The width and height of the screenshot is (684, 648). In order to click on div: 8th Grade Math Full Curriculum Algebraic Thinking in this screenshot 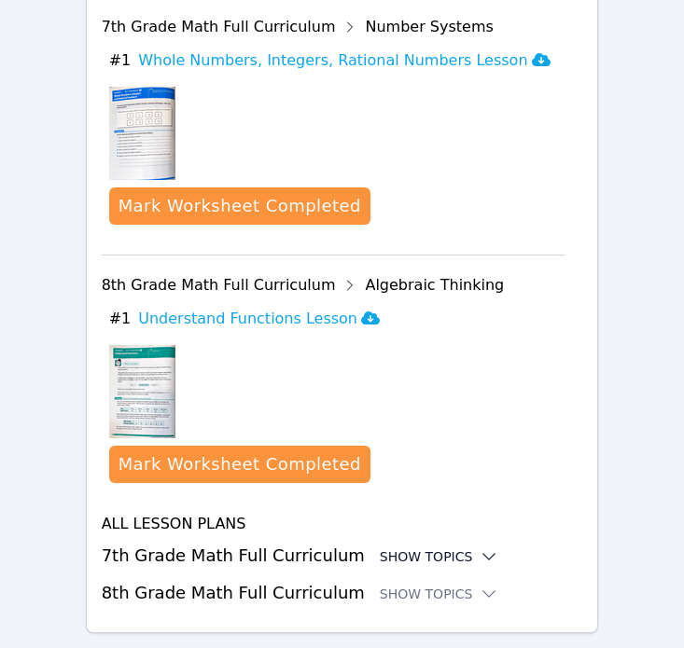, I will do `click(333, 285)`.